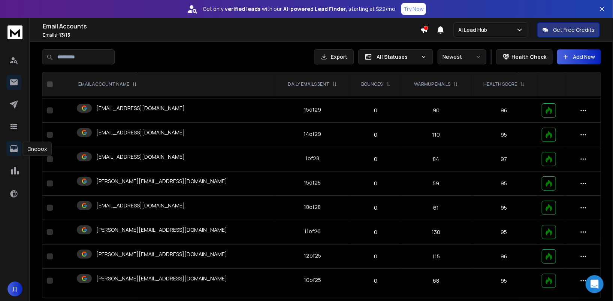 Image resolution: width=613 pixels, height=301 pixels. Describe the element at coordinates (436, 110) in the screenshot. I see `td: 90` at that location.